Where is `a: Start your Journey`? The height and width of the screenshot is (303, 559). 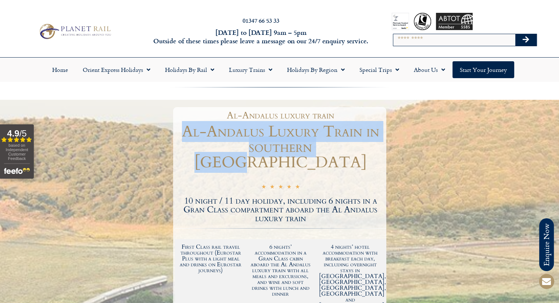 a: Start your Journey is located at coordinates (483, 70).